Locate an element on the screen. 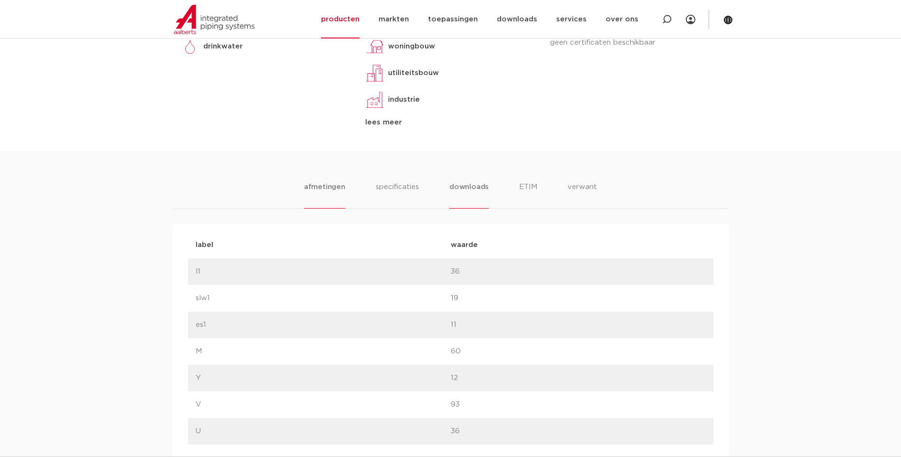 This screenshot has height=457, width=901. div: lees meer is located at coordinates (450, 123).